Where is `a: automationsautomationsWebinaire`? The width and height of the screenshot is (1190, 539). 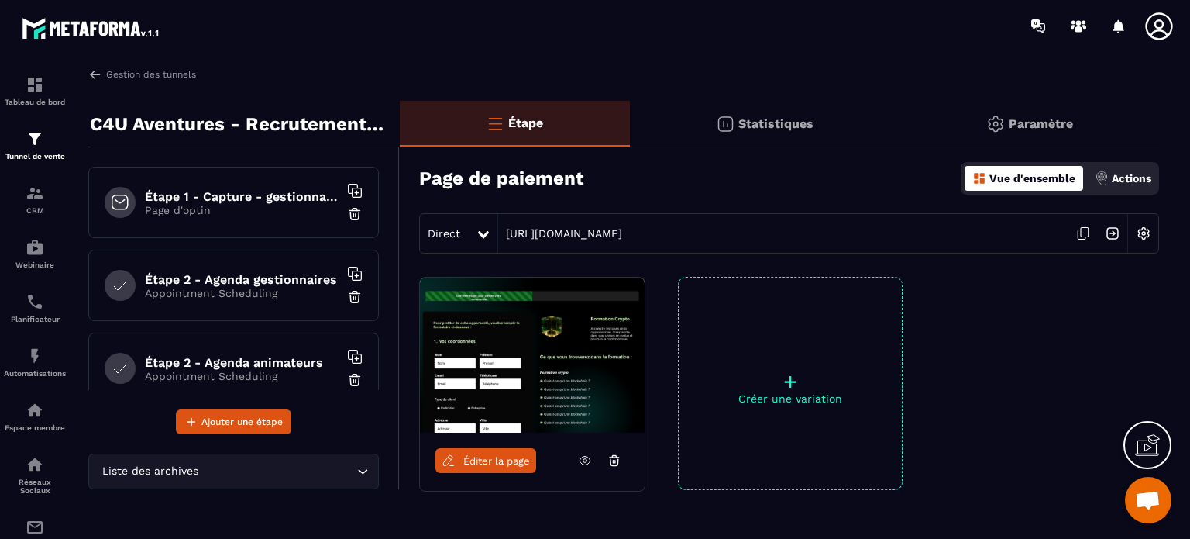 a: automationsautomationsWebinaire is located at coordinates (35, 253).